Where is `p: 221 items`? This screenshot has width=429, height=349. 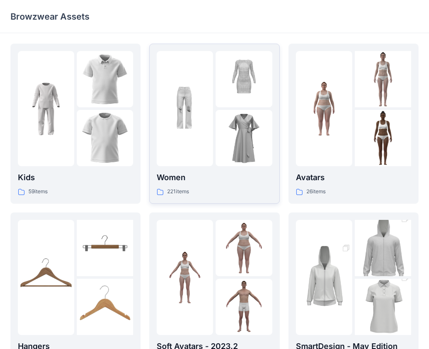
p: 221 items is located at coordinates (178, 192).